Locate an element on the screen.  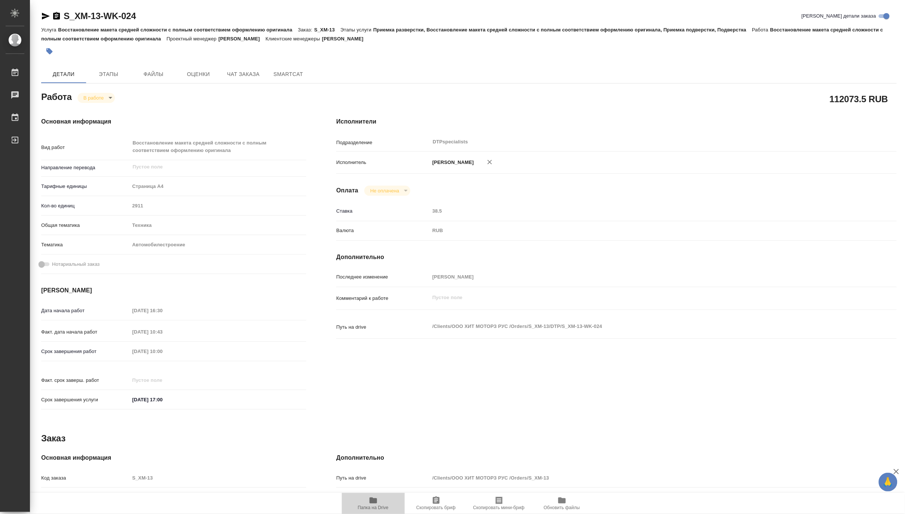
p: Тарифные единицы is located at coordinates (85, 186).